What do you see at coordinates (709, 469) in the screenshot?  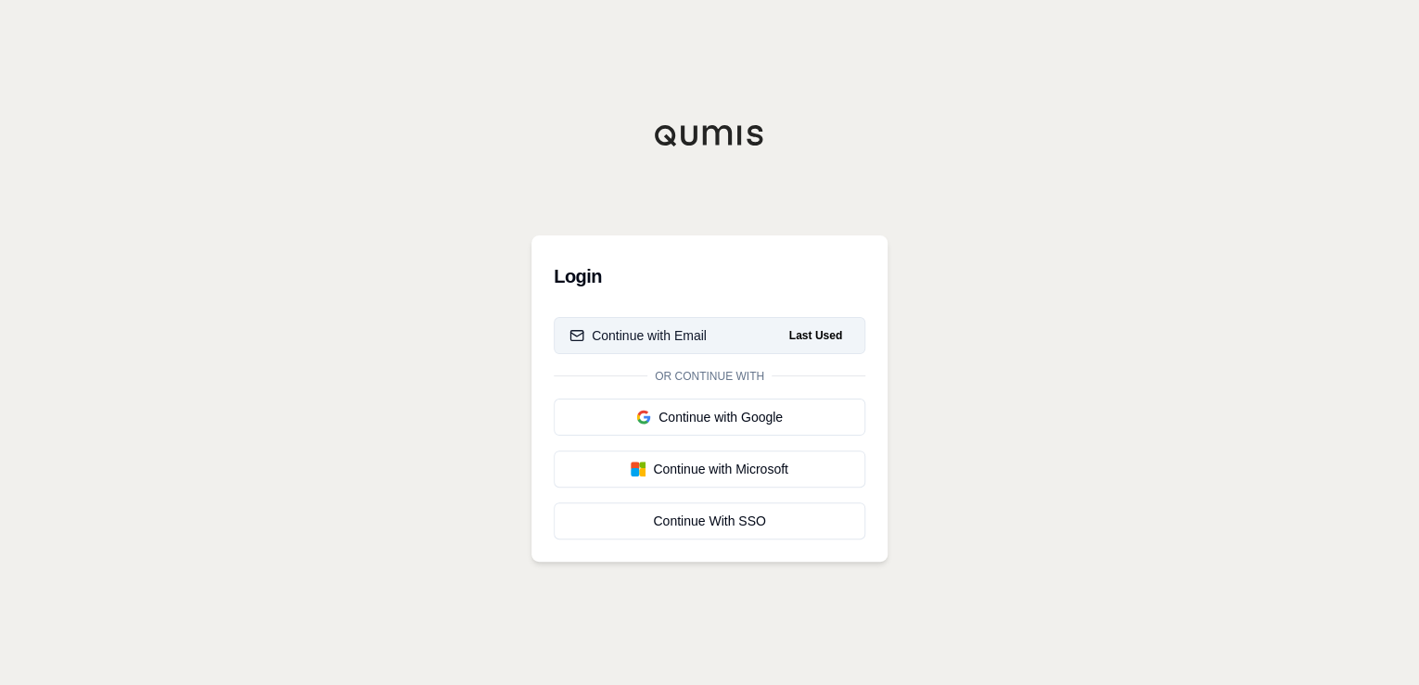 I see `div: Continue with Microsoft` at bounding box center [709, 469].